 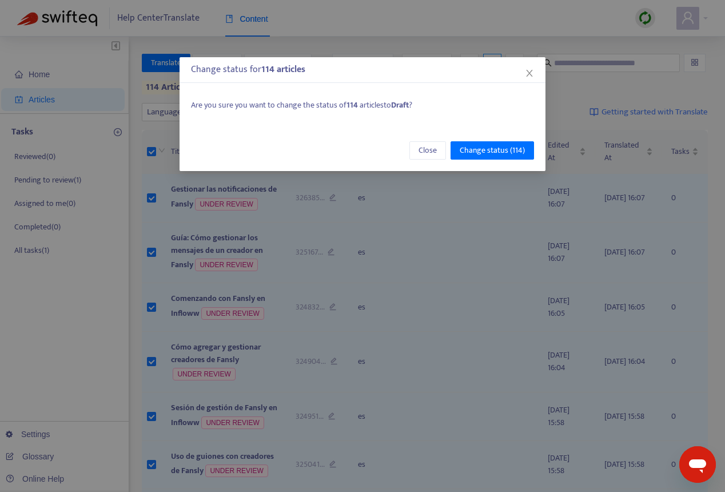 What do you see at coordinates (492, 150) in the screenshot?
I see `span: Change status (114)` at bounding box center [492, 150].